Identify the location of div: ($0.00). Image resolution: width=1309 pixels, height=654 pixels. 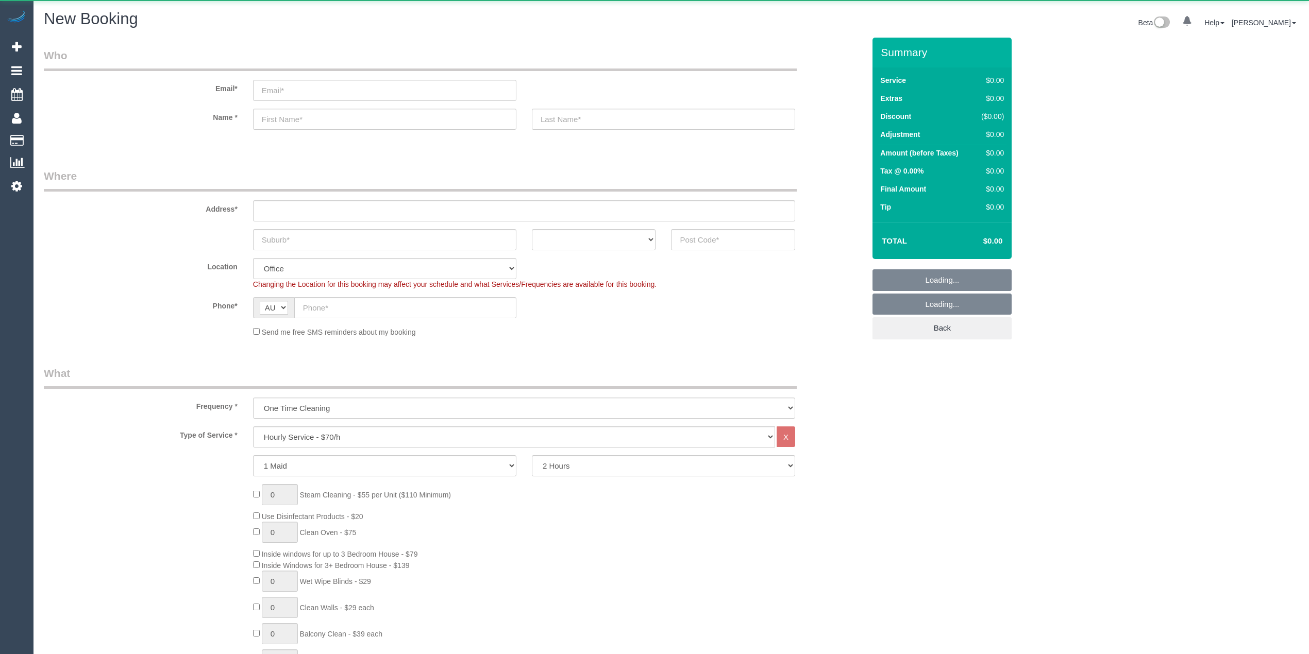
(990, 116).